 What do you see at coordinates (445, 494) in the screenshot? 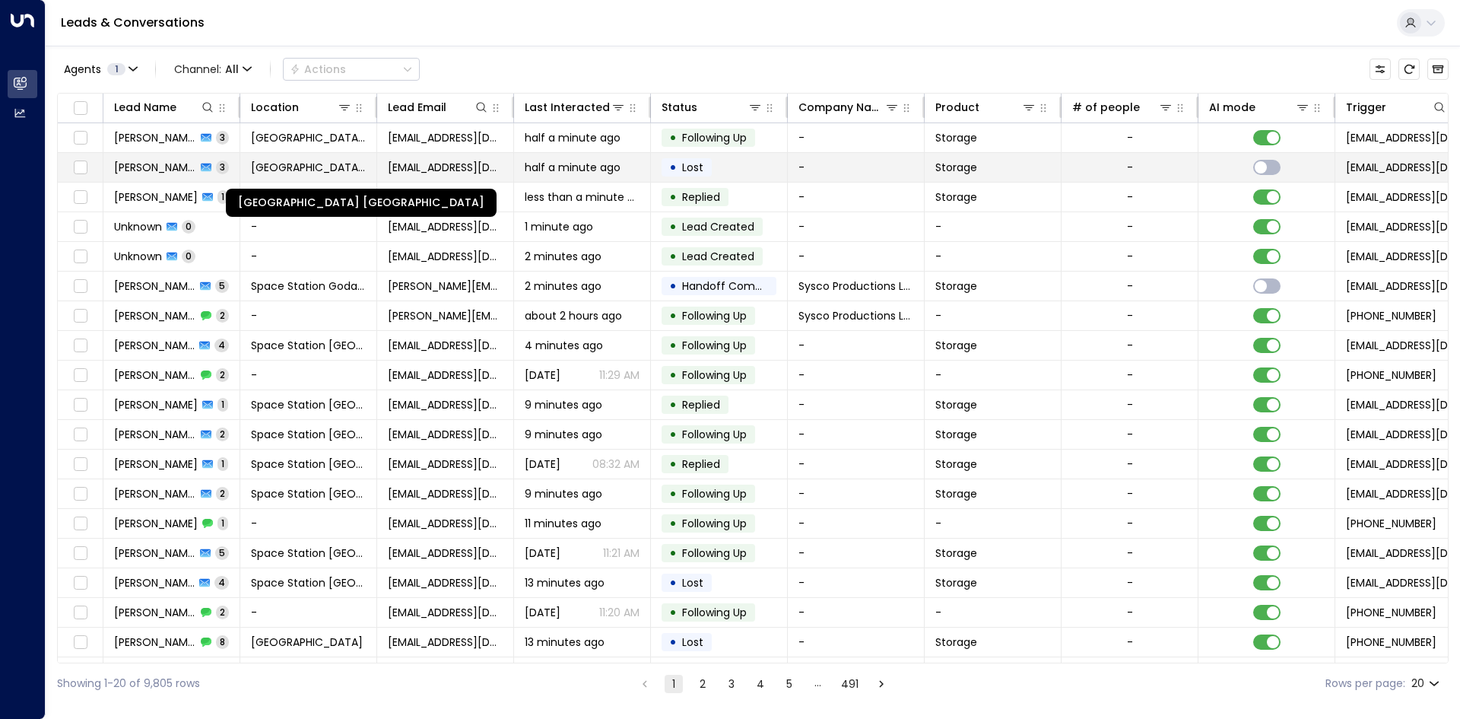
I see `span: clarke_jamel@hotmail.co.uk` at bounding box center [445, 494].